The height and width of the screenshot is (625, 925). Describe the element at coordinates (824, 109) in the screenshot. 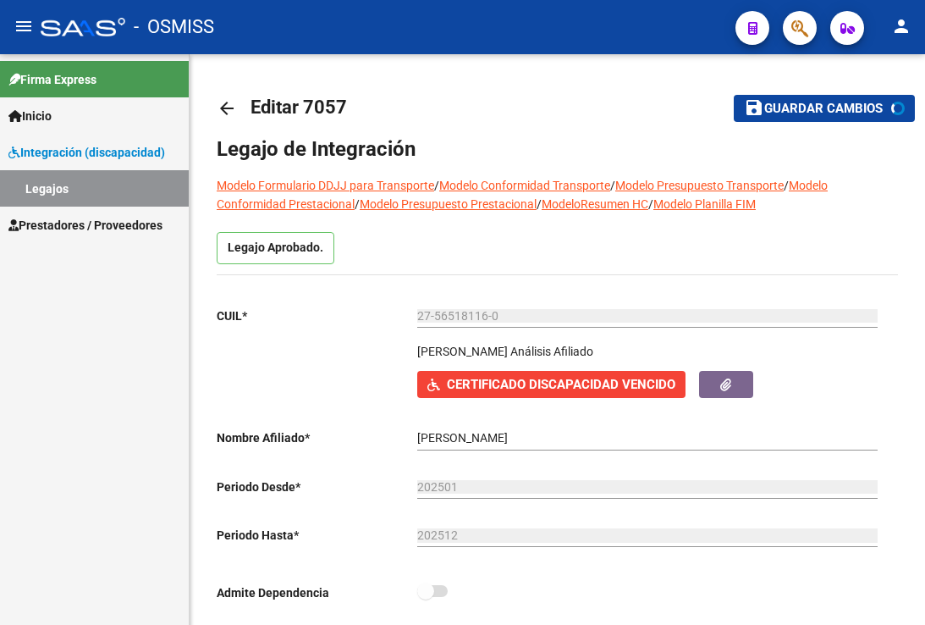

I see `span: Guardar cambios` at that location.